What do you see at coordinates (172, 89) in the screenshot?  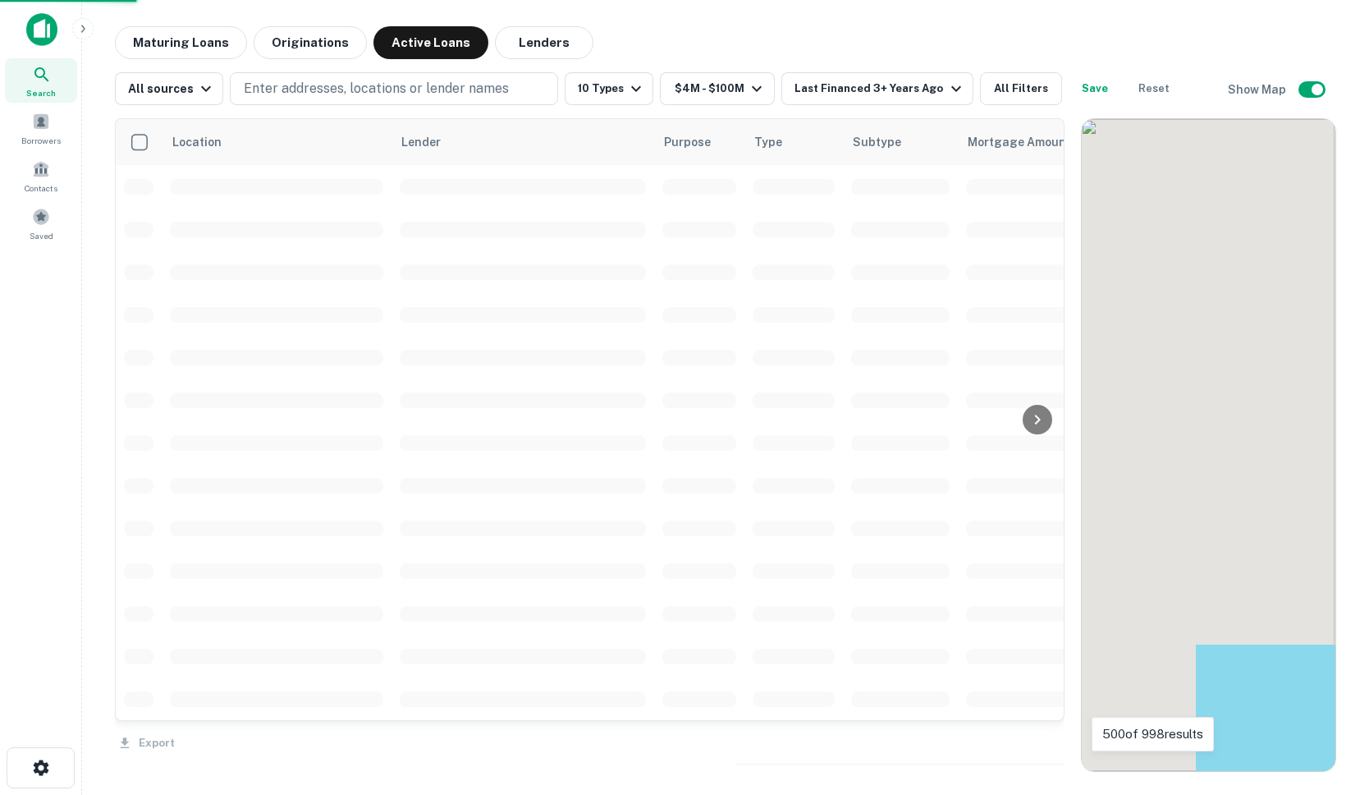 I see `div: All sources` at bounding box center [172, 89].